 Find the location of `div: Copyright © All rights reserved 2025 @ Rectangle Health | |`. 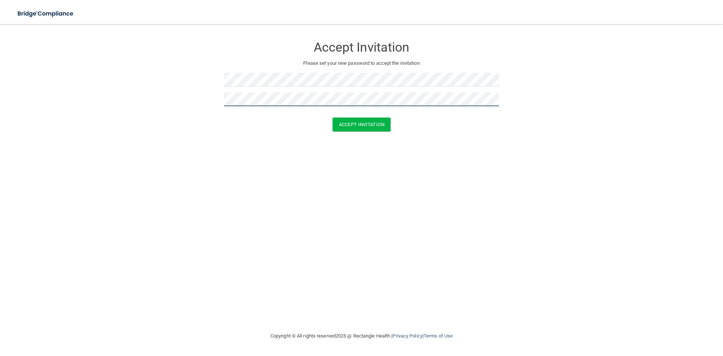

div: Copyright © All rights reserved 2025 @ Rectangle Health | | is located at coordinates (362, 336).